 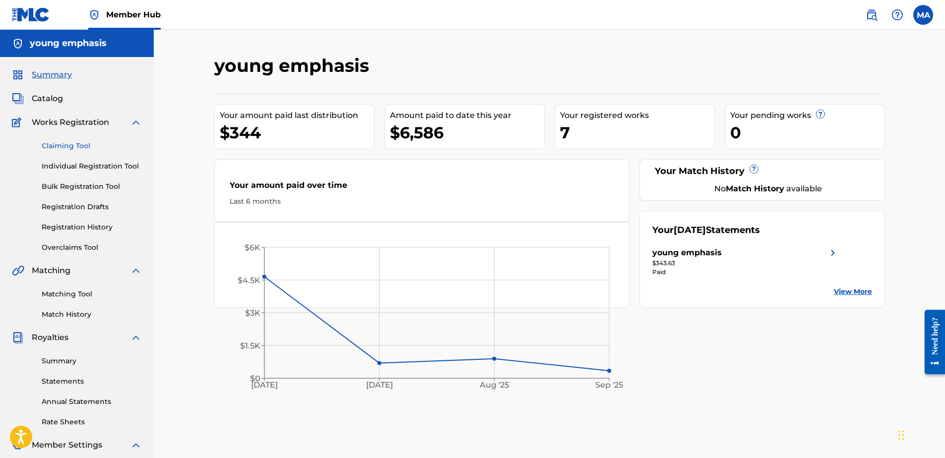 I want to click on a: Public Search, so click(x=871, y=15).